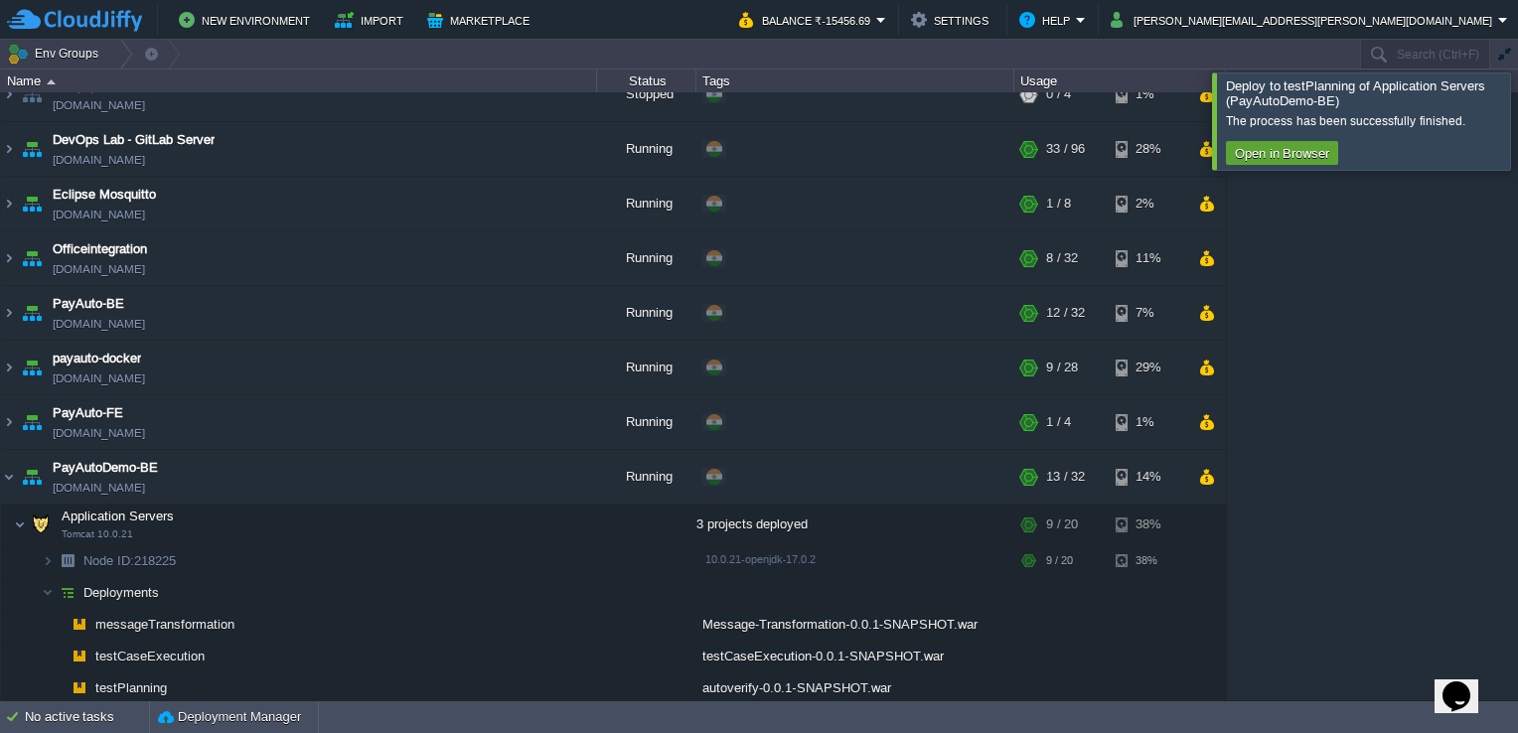  Describe the element at coordinates (105, 477) in the screenshot. I see `a: PayAutoDemo-BE` at that location.